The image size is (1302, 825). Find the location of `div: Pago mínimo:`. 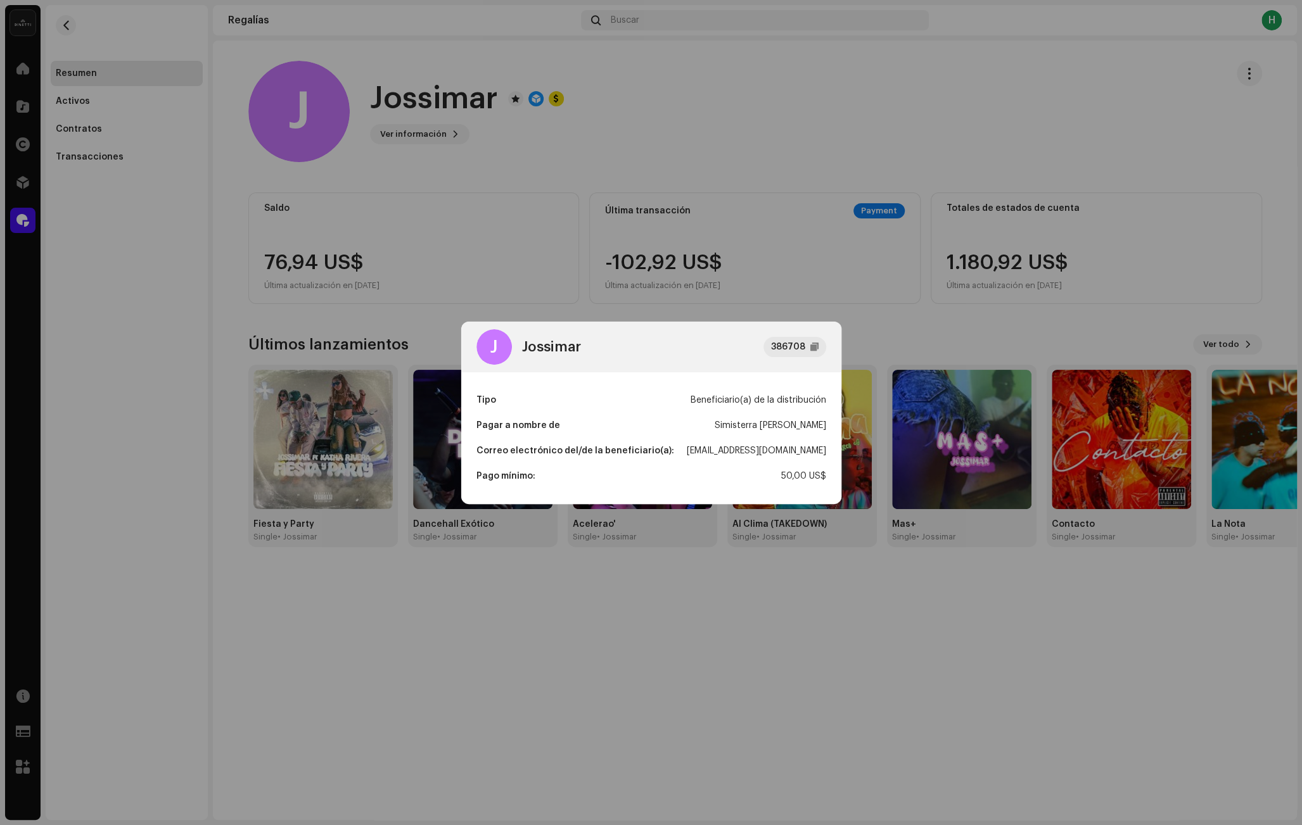

div: Pago mínimo: is located at coordinates (505, 476).